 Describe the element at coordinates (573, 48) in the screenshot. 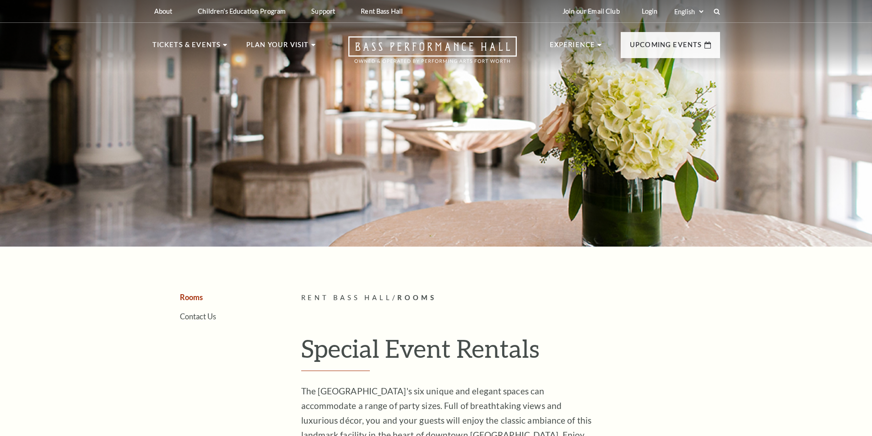

I see `p: Experience` at that location.